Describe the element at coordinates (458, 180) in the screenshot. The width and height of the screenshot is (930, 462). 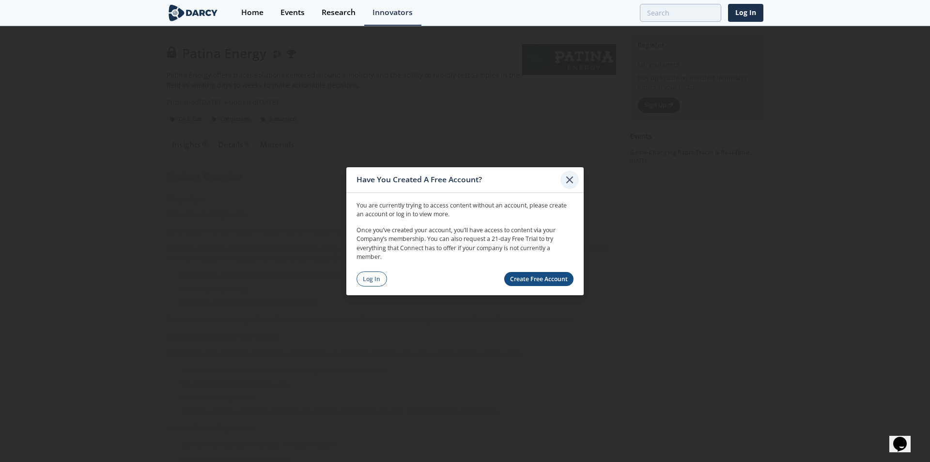
I see `div: Have You Created A Free Account?` at that location.